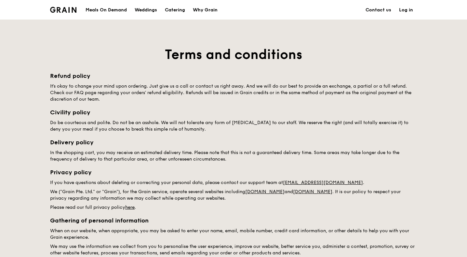 The width and height of the screenshot is (467, 257). Describe the element at coordinates (234, 195) in the screenshot. I see `p: We ("Grain Pte. Ltd." or "Grain"), for the Grain service, operate several websites including and ...` at that location.